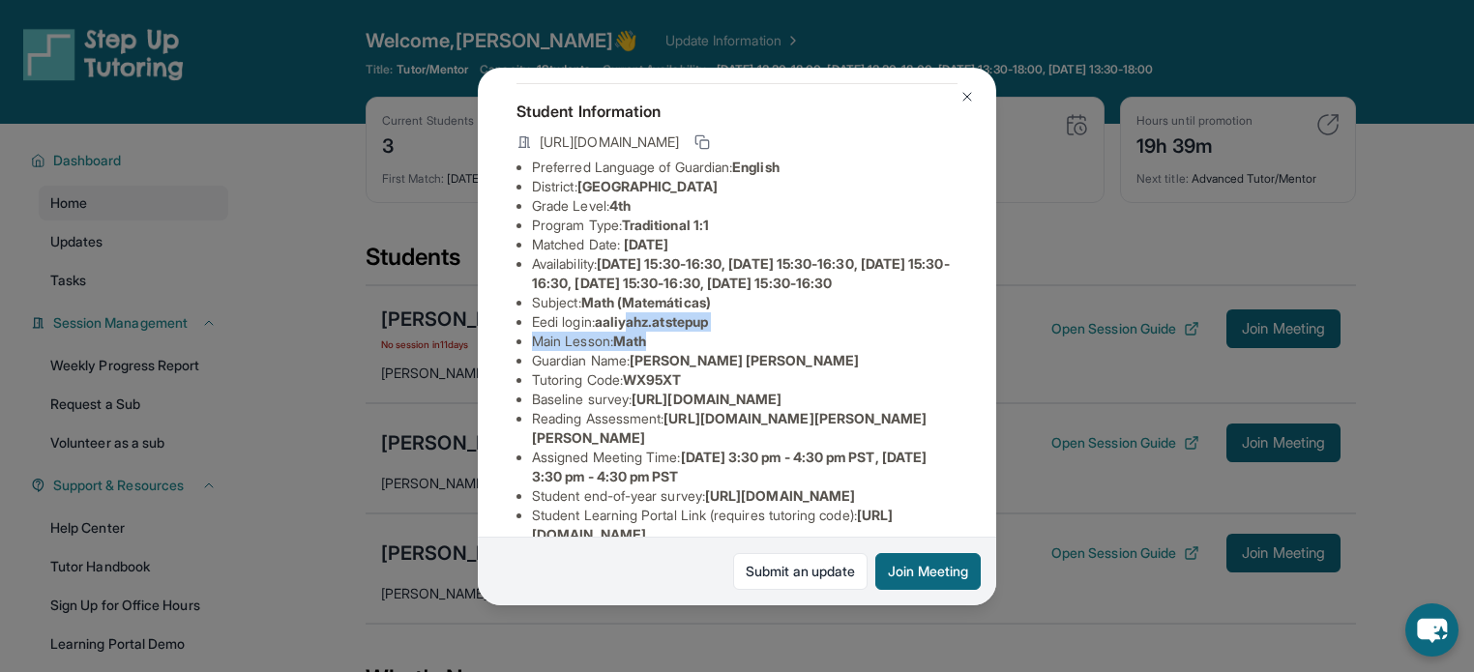  What do you see at coordinates (745, 303) in the screenshot?
I see `li: Subject :` at bounding box center [745, 303].